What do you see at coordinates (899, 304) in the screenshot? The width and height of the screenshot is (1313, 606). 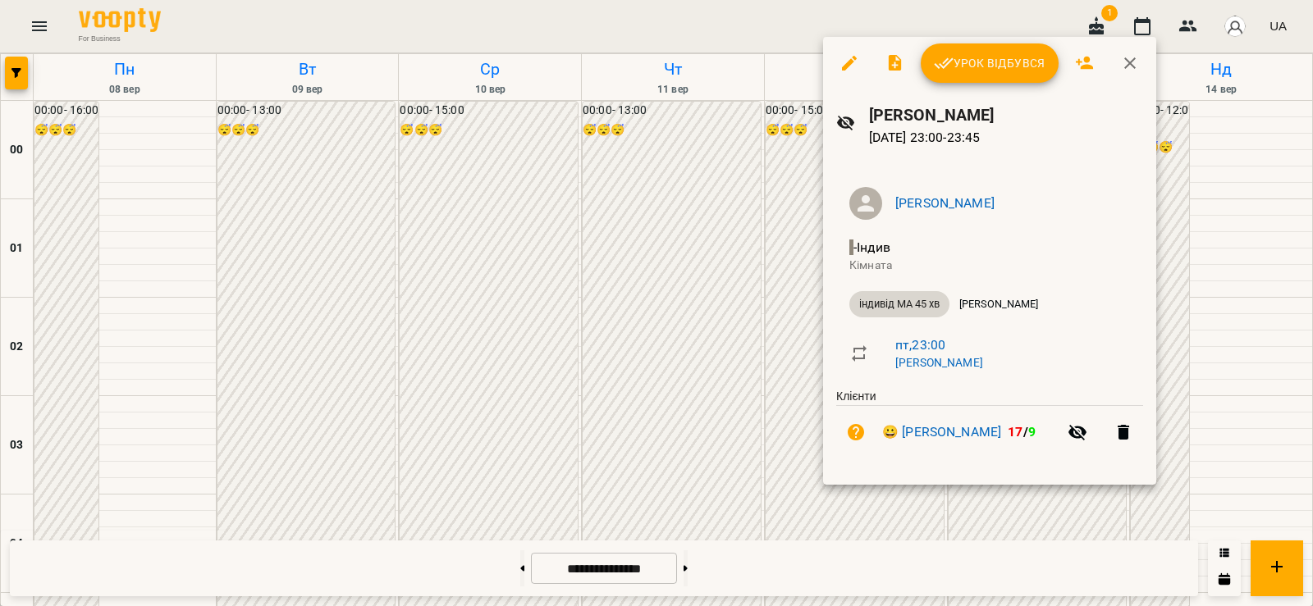 I see `span: індивід МА 45 хв` at bounding box center [899, 304].